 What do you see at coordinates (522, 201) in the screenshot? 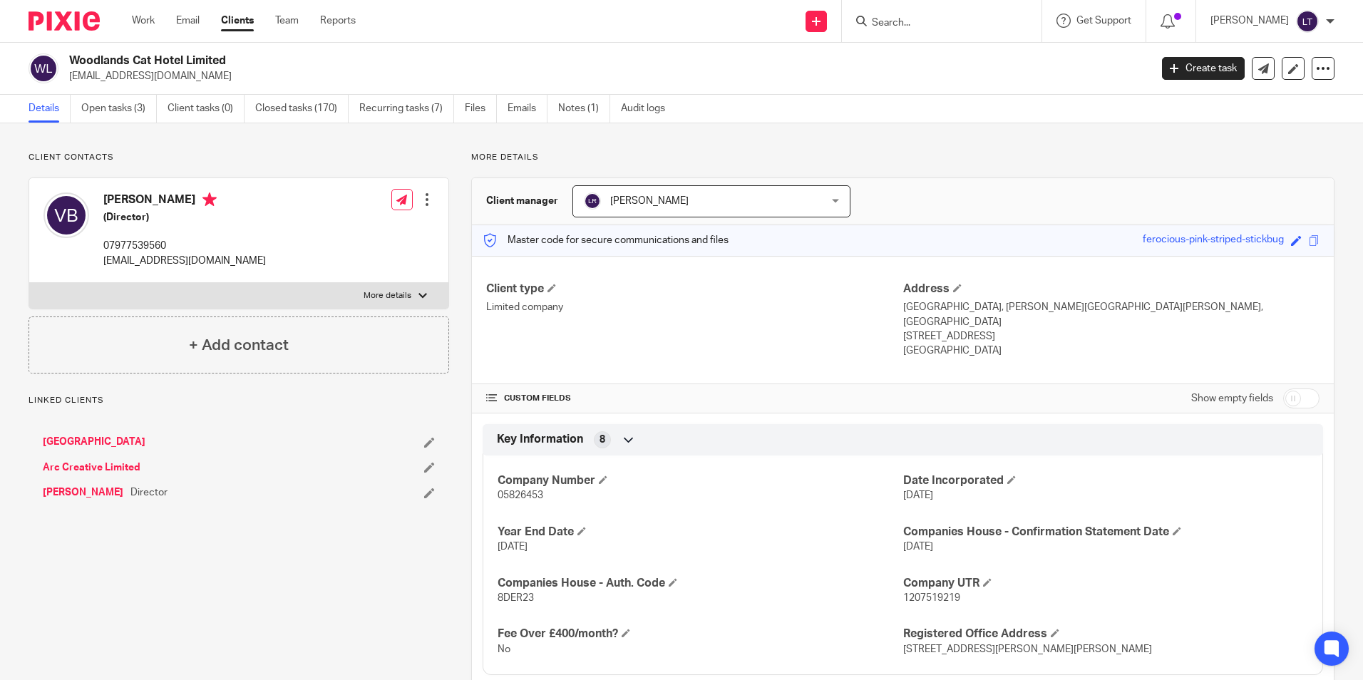
I see `h3: Client manager` at bounding box center [522, 201].